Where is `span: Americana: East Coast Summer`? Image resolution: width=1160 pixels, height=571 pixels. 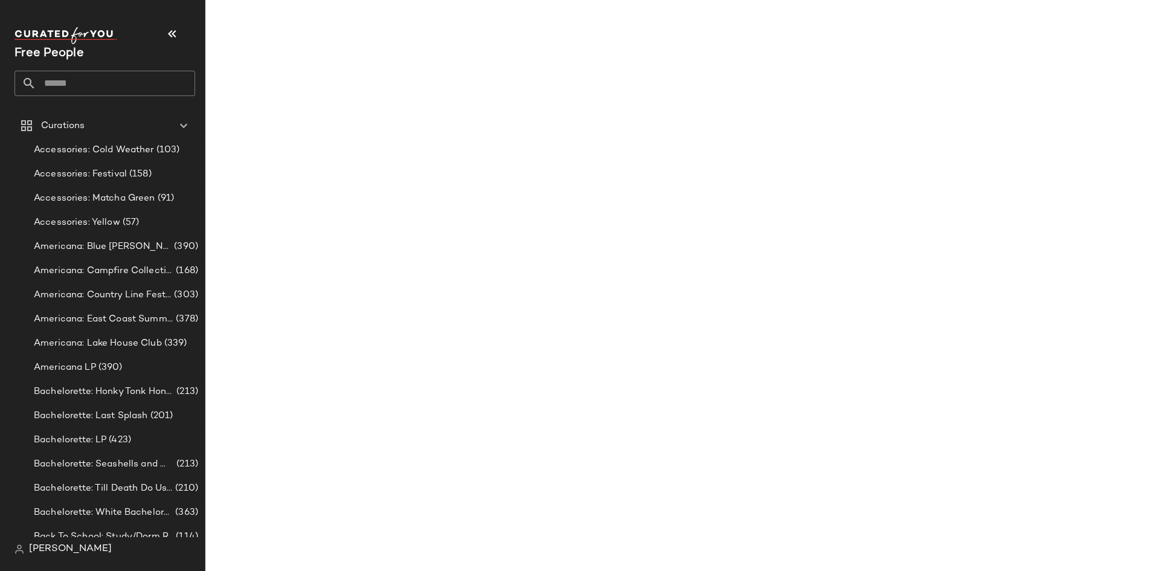
span: Americana: East Coast Summer is located at coordinates (103, 319).